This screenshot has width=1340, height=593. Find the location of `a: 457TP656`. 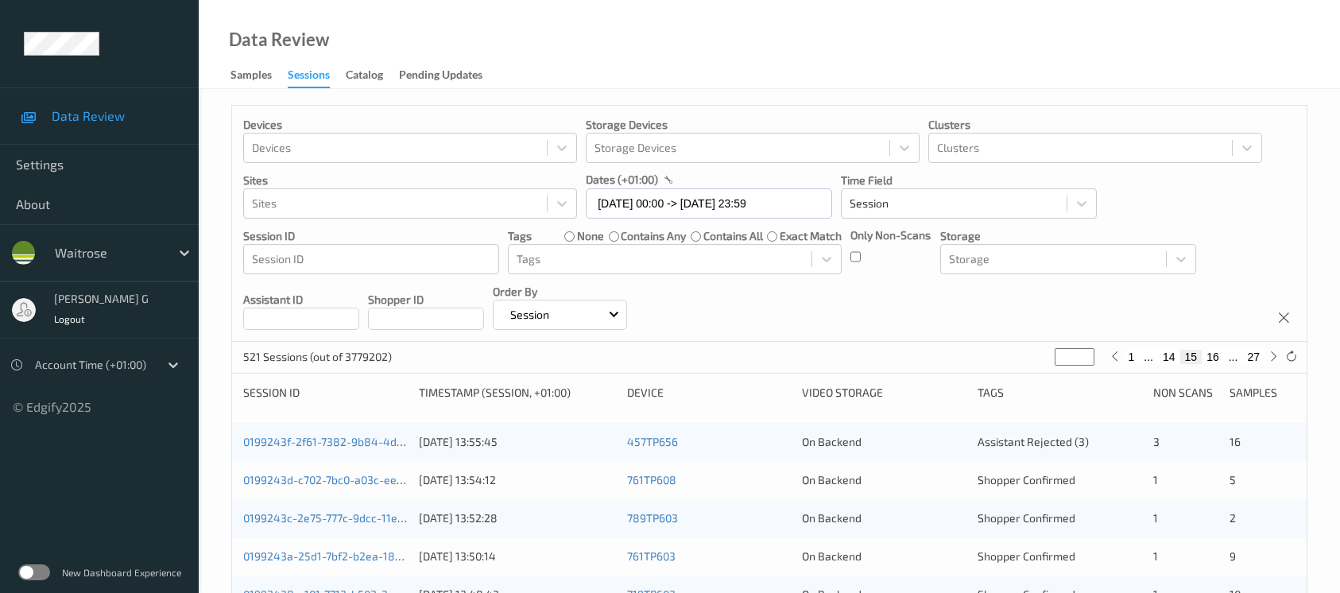

a: 457TP656 is located at coordinates (653, 441).